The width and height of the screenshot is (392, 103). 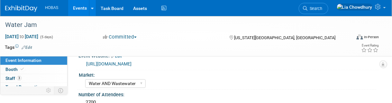 What do you see at coordinates (315, 8) in the screenshot?
I see `span: Search` at bounding box center [315, 8].